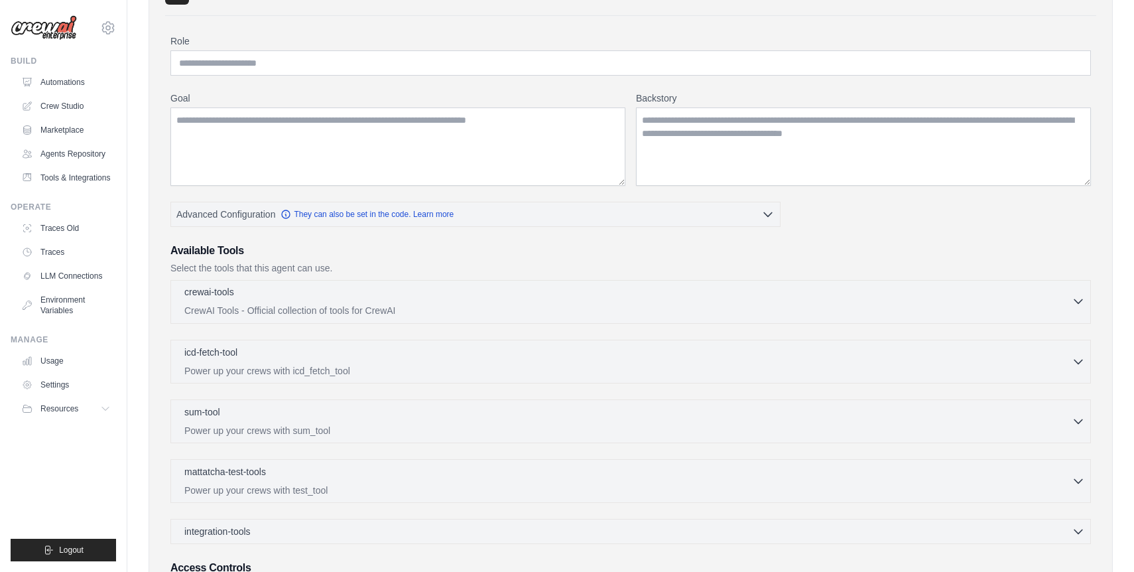 Image resolution: width=1134 pixels, height=572 pixels. Describe the element at coordinates (66, 276) in the screenshot. I see `a: LLM Connections` at that location.